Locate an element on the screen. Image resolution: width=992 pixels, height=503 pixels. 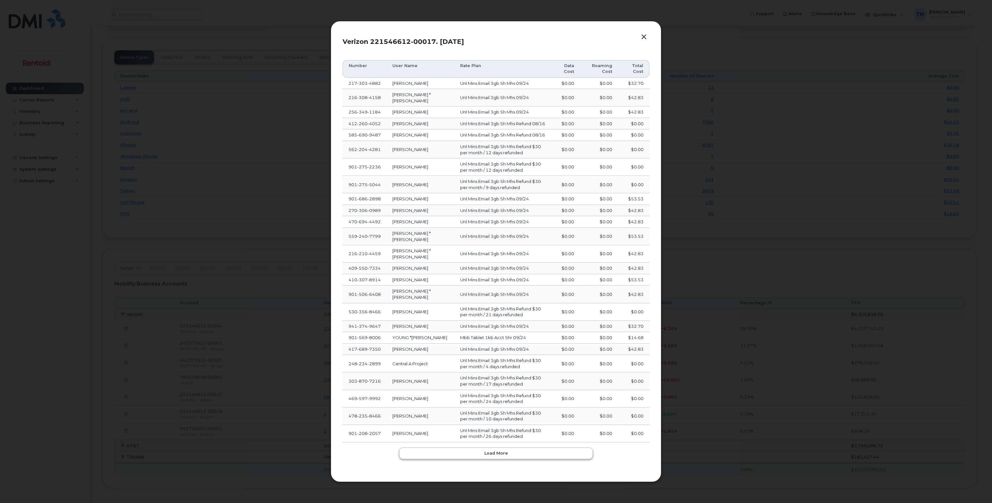
div: Unl Mins Email 3gb Sh Mhs Refund $30 per month / 10 days refunded is located at coordinates (503, 416).